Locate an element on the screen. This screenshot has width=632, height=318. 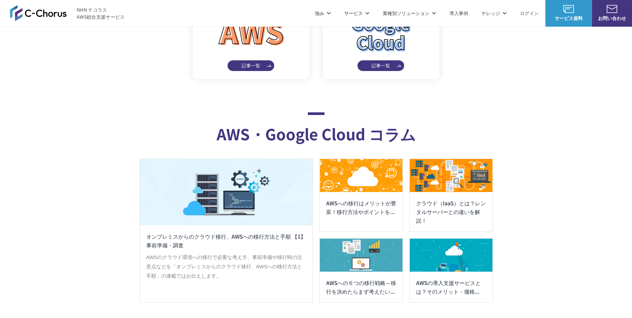
img: AWS総合支援サービス C-Chorus is located at coordinates (38, 13).